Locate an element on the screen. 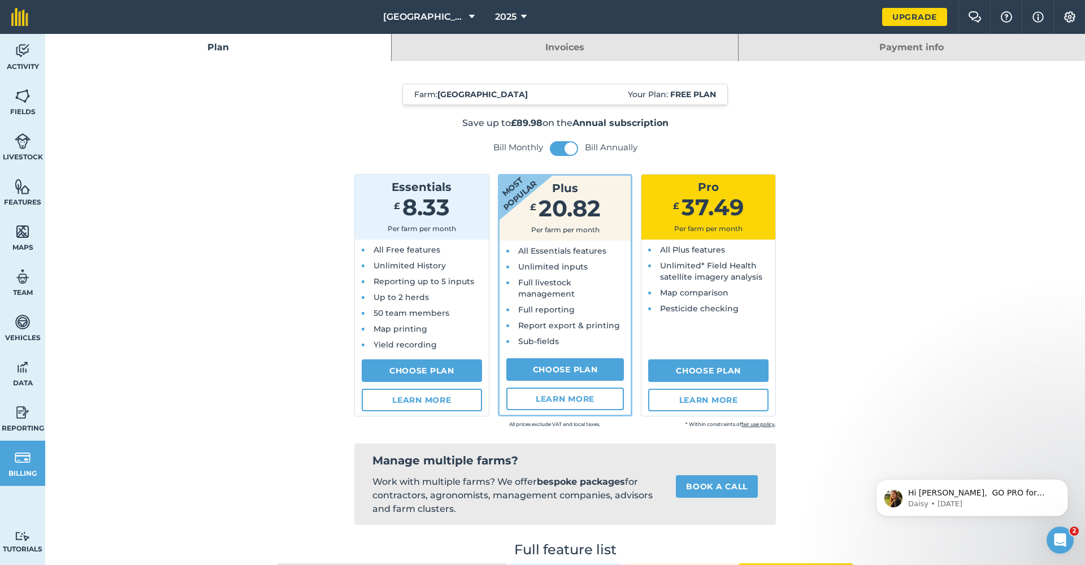  span: Pesticide checking is located at coordinates (699, 309).